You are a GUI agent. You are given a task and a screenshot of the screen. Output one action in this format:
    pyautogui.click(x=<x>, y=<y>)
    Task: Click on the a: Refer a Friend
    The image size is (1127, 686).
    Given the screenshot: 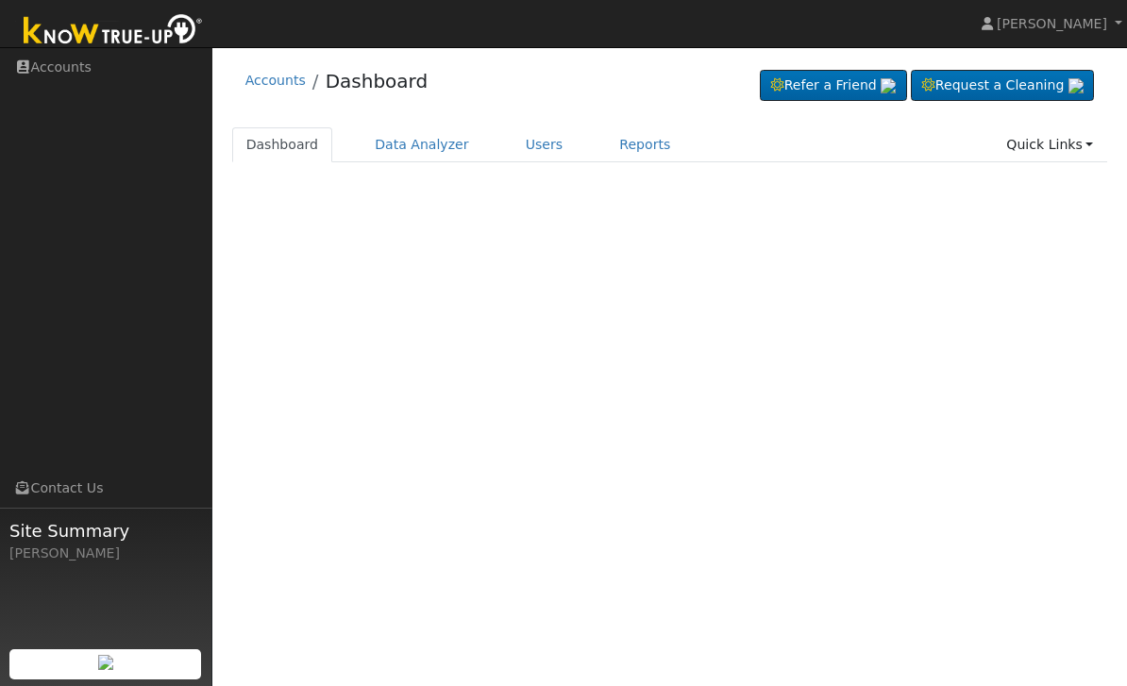 What is the action you would take?
    pyautogui.click(x=834, y=86)
    